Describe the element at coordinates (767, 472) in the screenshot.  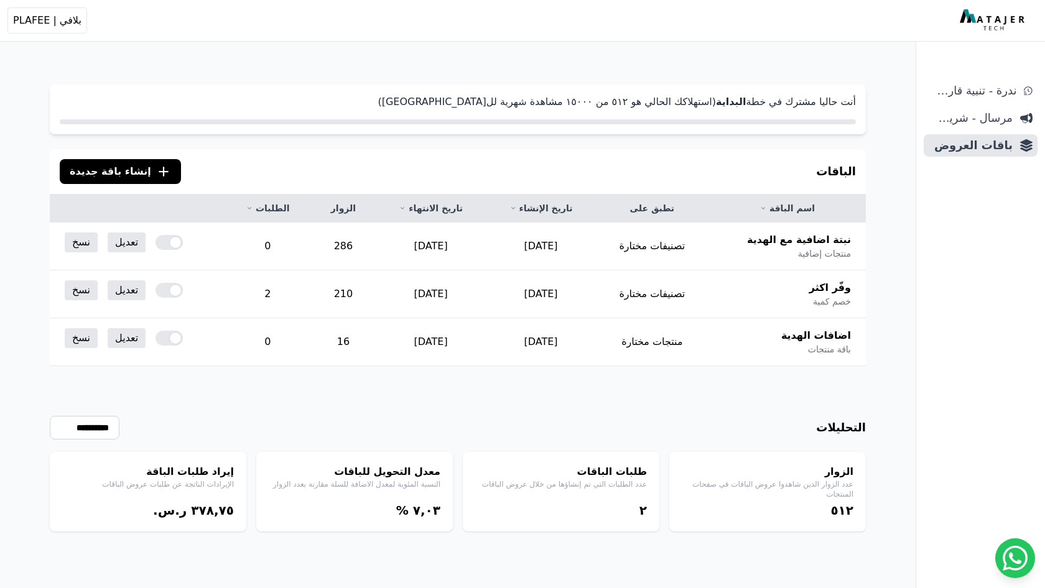
I see `h4: الزوار` at that location.